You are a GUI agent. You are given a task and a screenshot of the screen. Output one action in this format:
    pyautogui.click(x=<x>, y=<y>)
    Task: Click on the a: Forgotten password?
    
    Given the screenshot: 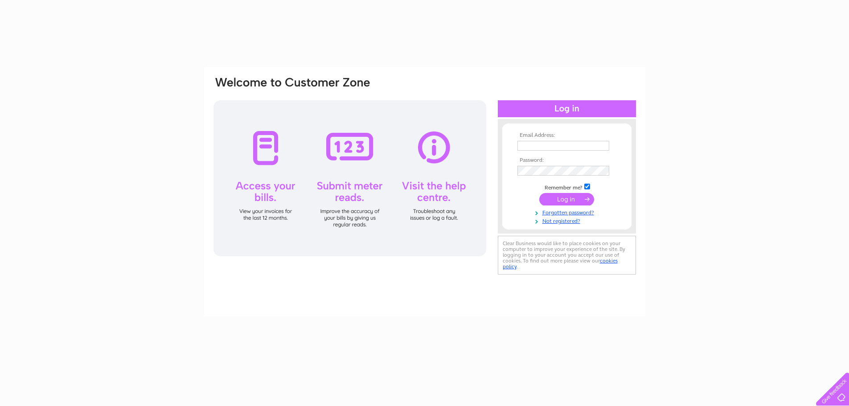 What is the action you would take?
    pyautogui.click(x=568, y=212)
    